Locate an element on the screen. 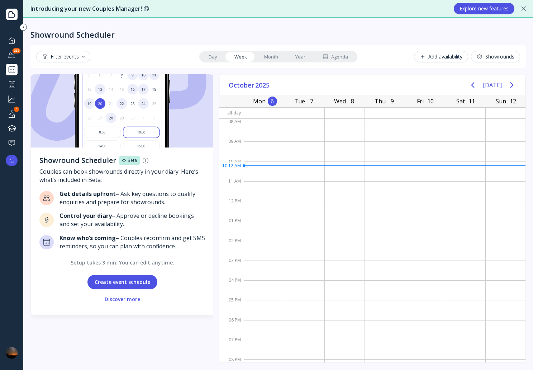  div: – Ask key questions to qualify enquiries and prepare for showrounds. is located at coordinates (132, 198).